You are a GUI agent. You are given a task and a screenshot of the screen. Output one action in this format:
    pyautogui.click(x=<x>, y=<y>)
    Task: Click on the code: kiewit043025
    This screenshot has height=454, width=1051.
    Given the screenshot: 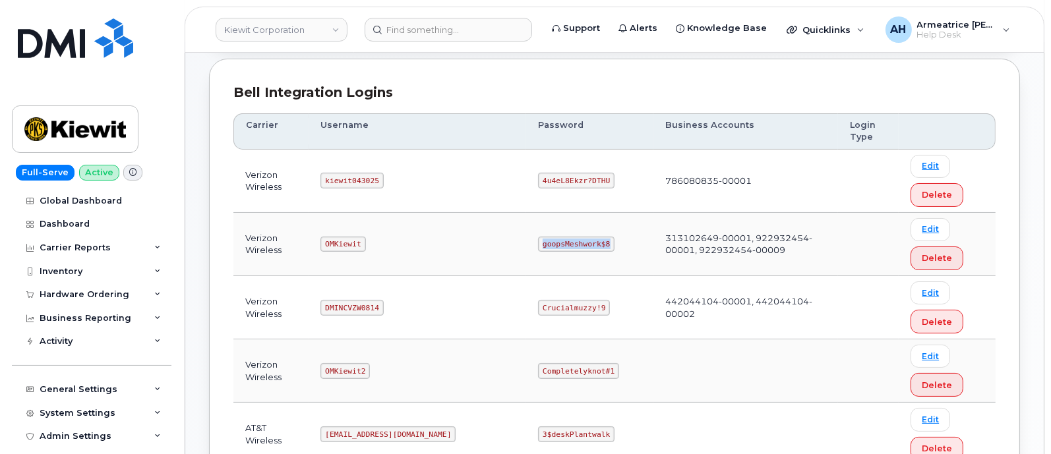 What is the action you would take?
    pyautogui.click(x=351, y=181)
    